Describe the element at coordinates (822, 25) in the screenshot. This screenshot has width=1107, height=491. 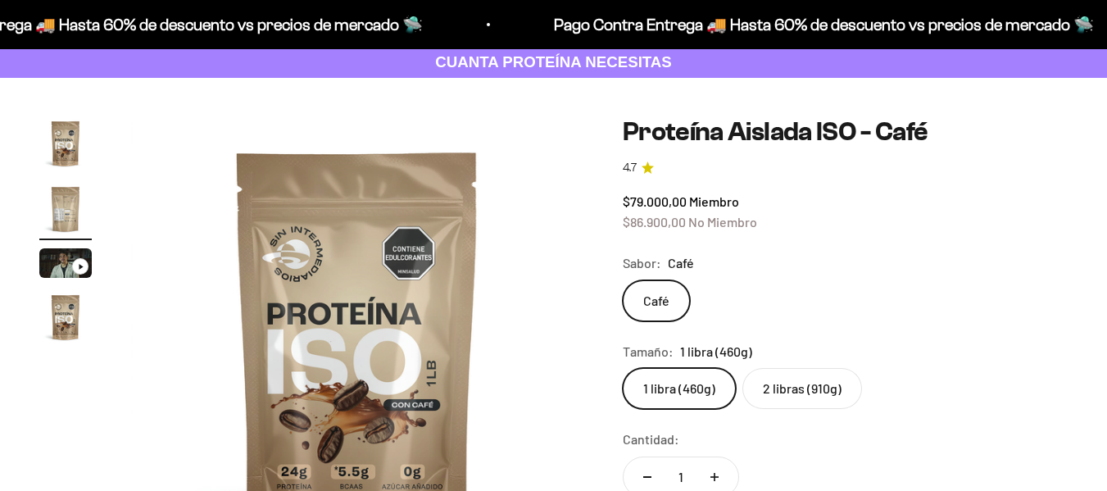
I see `p: Pago Contra Entrega 🚚 Hasta 60% de descuento vs precios de mercado 🛸` at that location.